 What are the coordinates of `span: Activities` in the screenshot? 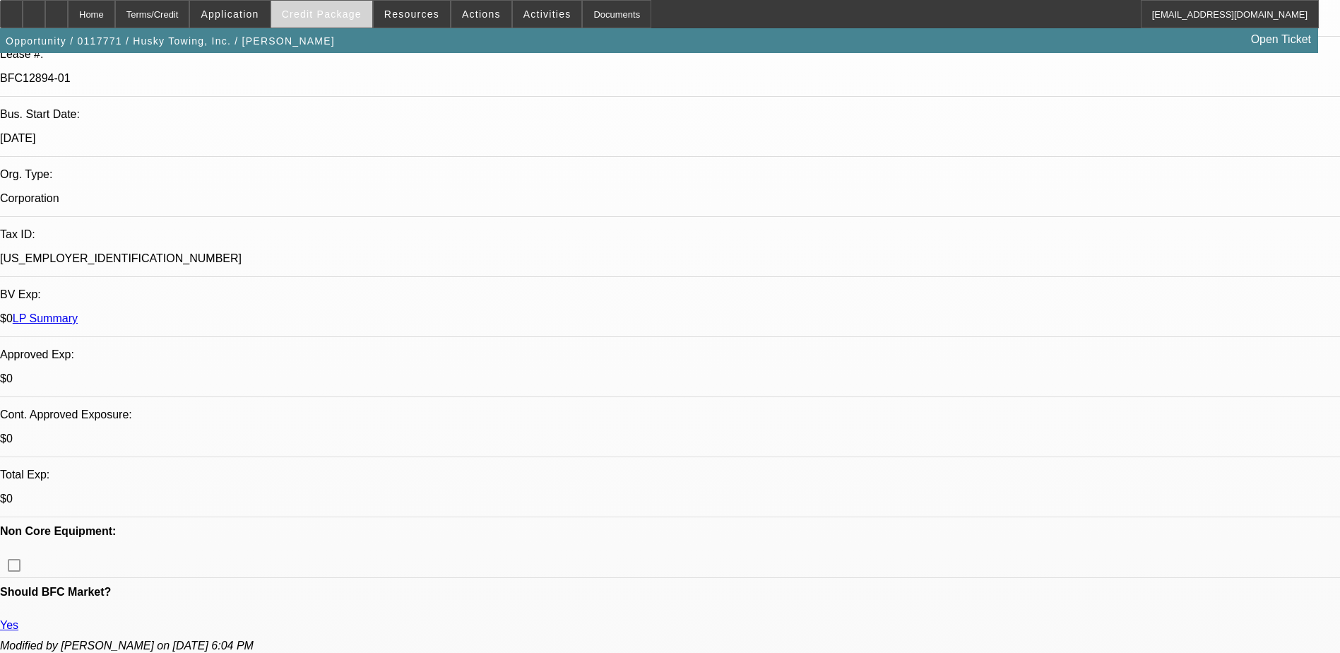 It's located at (548, 14).